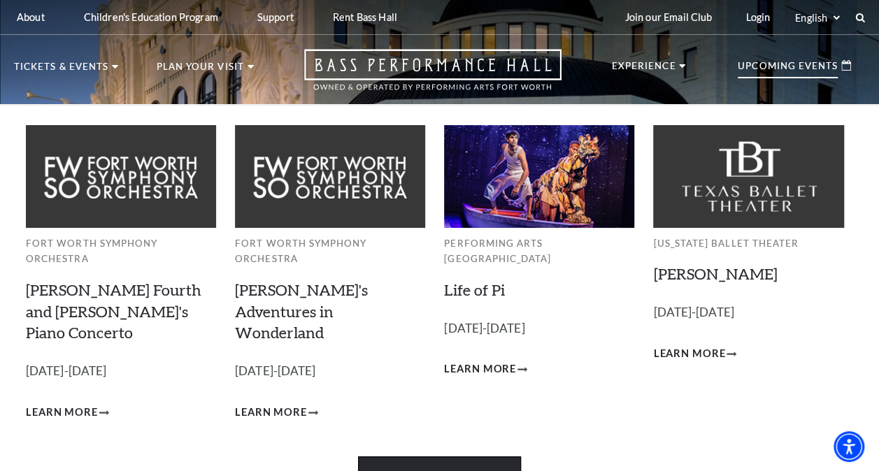  I want to click on a: Open this option, so click(433, 76).